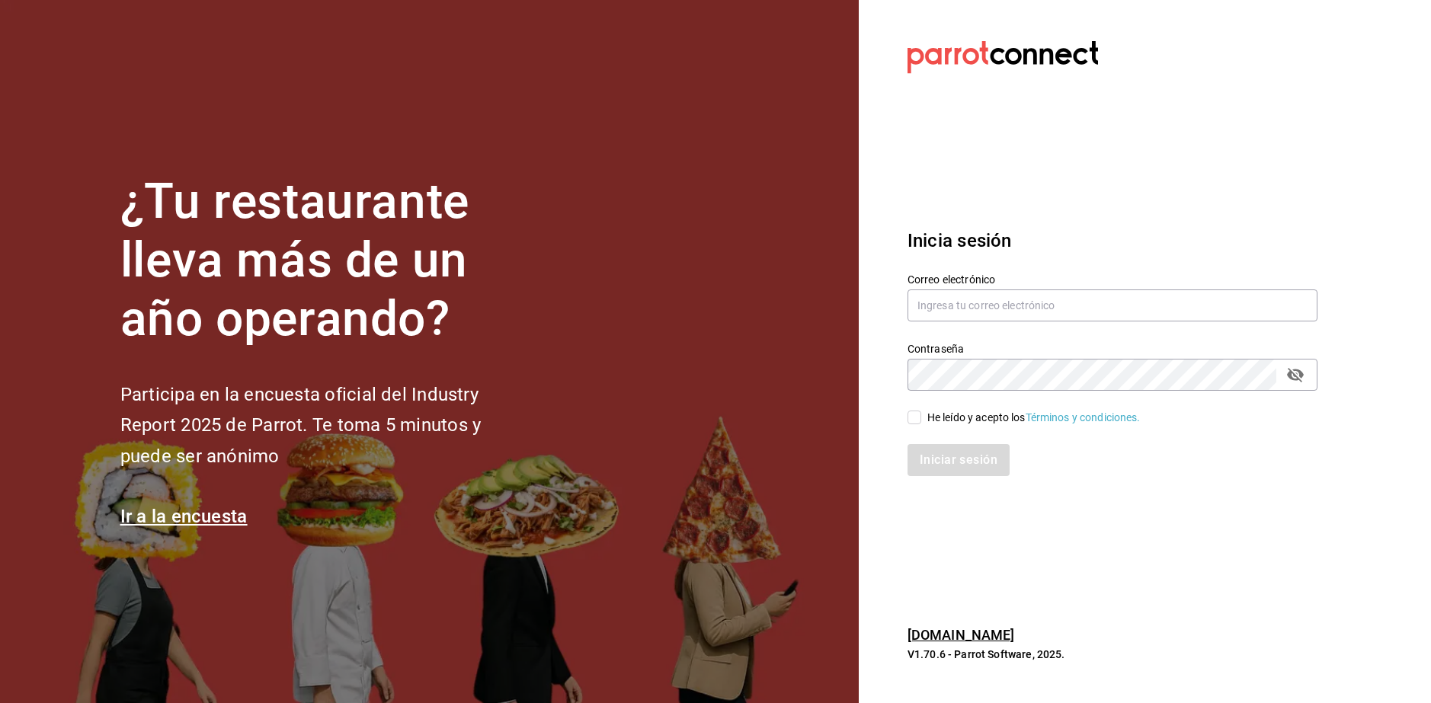 This screenshot has width=1431, height=703. Describe the element at coordinates (1112, 349) in the screenshot. I see `label: Contraseña` at that location.